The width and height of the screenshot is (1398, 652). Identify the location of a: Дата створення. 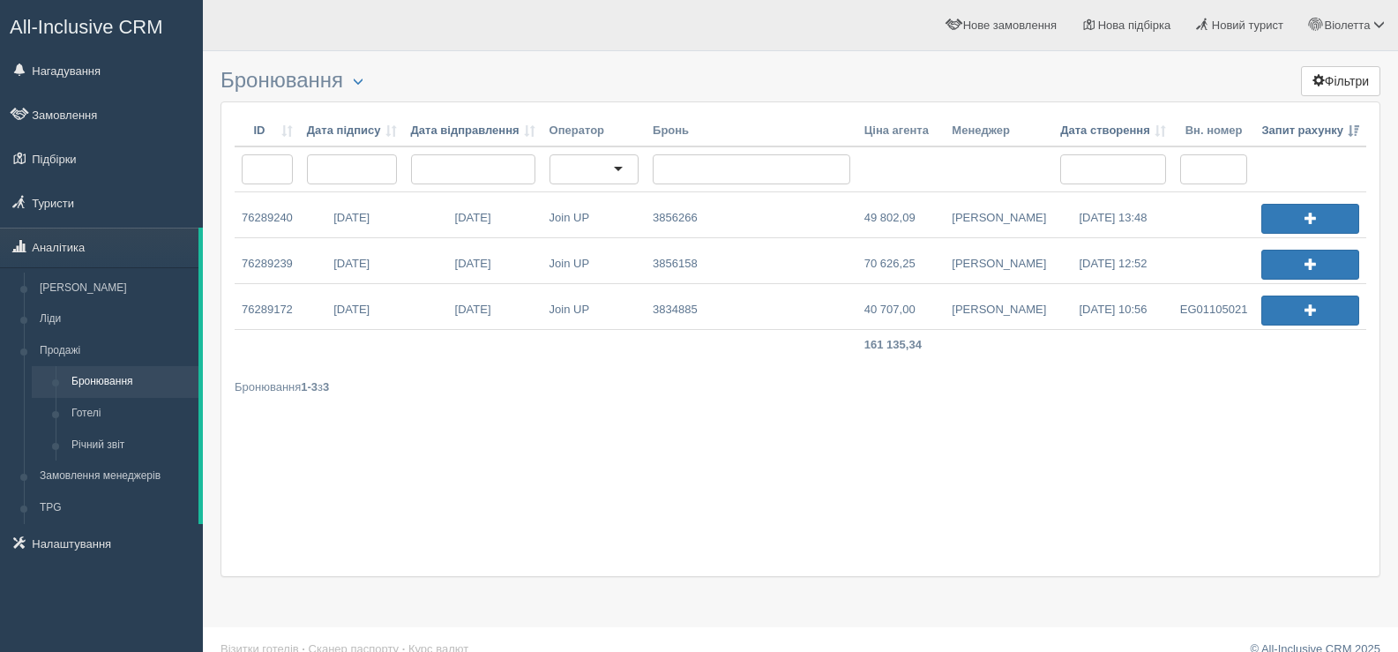
(1113, 131).